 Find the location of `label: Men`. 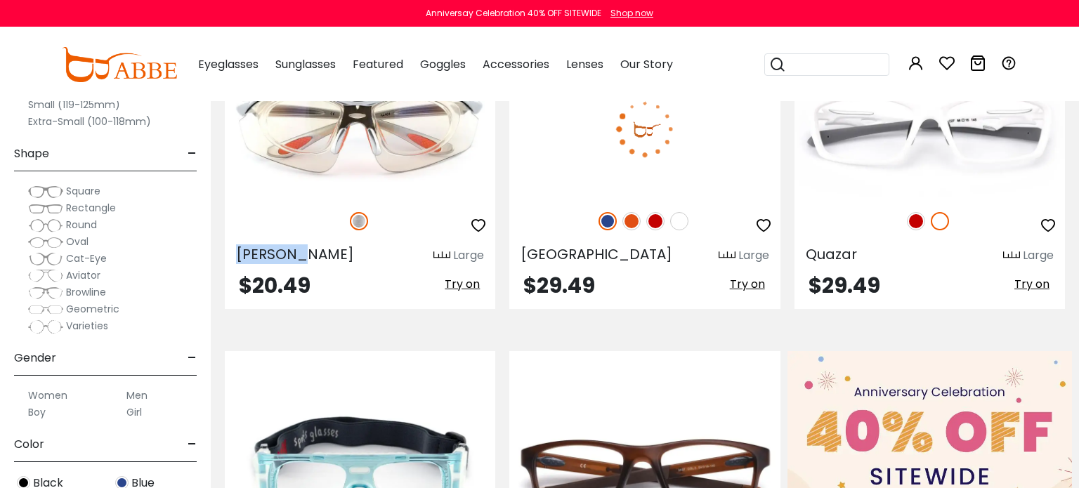

label: Men is located at coordinates (137, 395).